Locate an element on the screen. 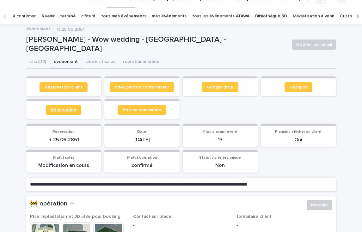 This screenshot has height=232, width=362. span: Contact sur place is located at coordinates (152, 216).